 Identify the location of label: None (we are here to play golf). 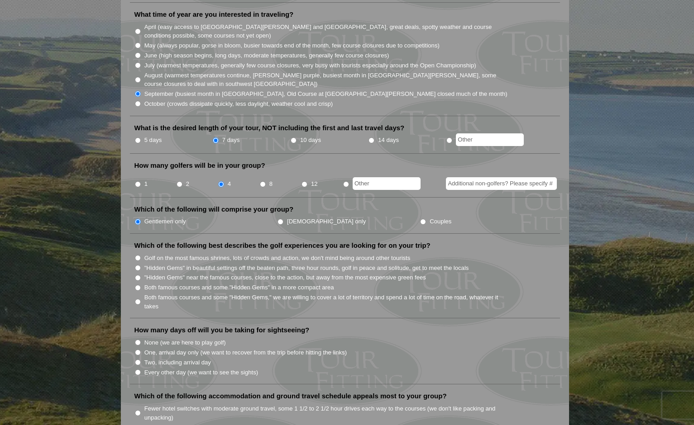
(185, 343).